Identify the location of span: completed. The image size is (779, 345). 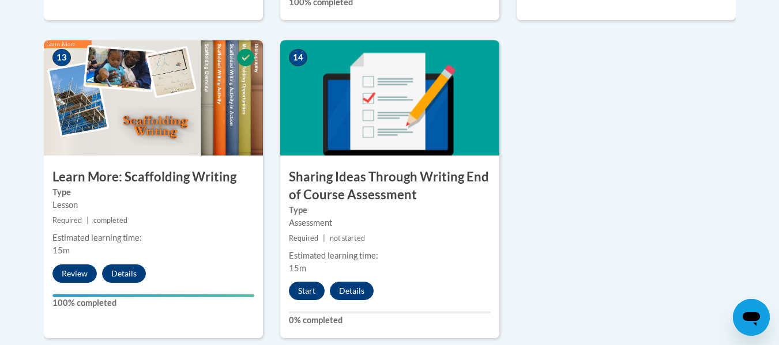
(110, 220).